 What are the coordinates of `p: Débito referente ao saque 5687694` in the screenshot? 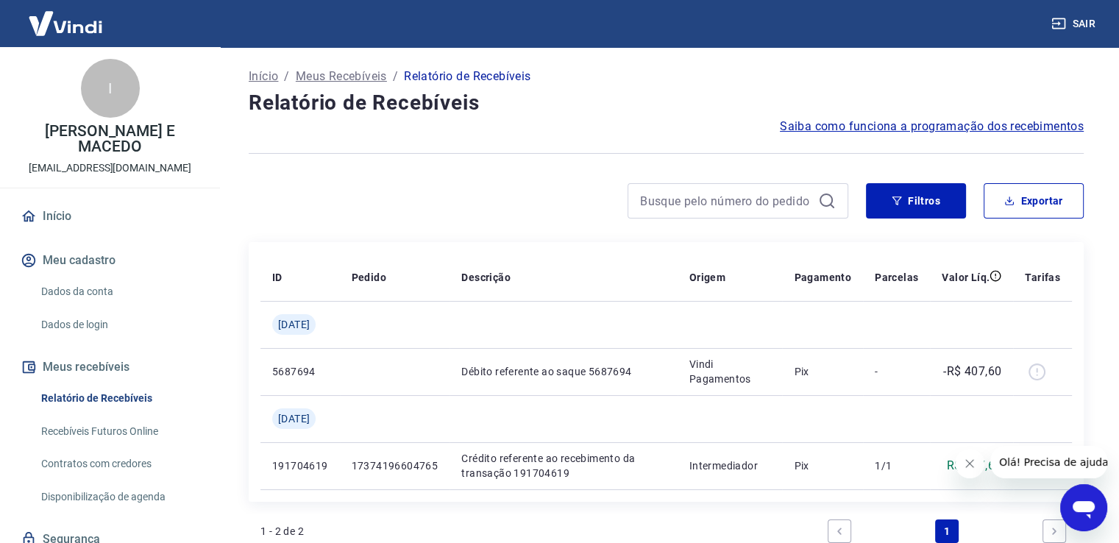 It's located at (563, 372).